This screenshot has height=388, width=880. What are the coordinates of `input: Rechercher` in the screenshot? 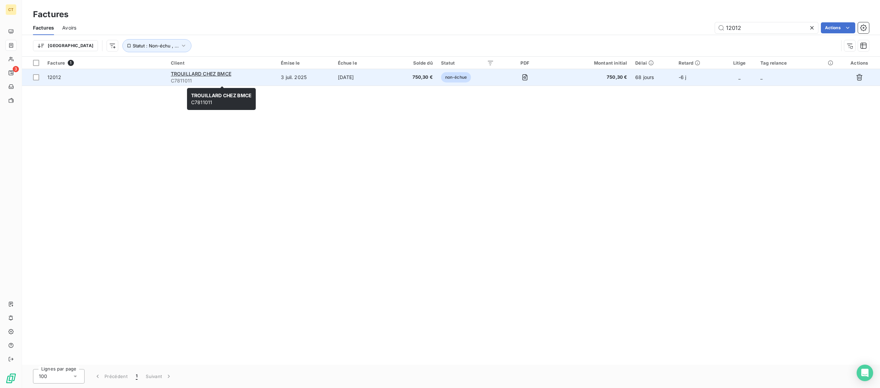 It's located at (767, 28).